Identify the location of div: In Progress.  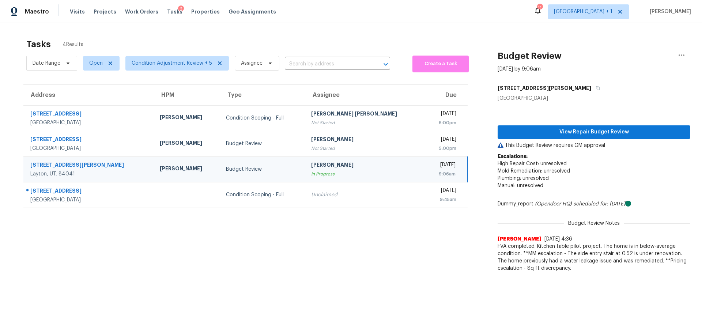
(365, 174).